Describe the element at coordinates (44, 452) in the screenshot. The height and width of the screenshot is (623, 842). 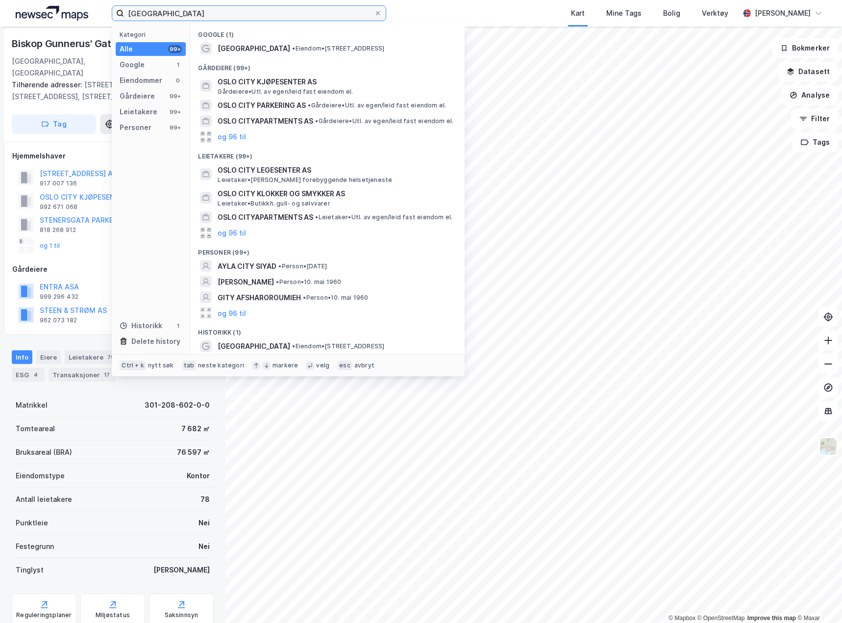
I see `div: Bruksareal (BRA)` at that location.